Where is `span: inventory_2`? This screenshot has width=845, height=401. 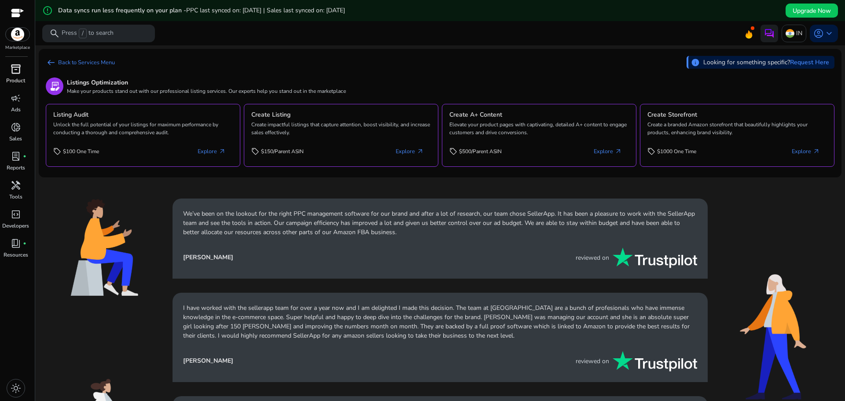
span: inventory_2 is located at coordinates (16, 69).